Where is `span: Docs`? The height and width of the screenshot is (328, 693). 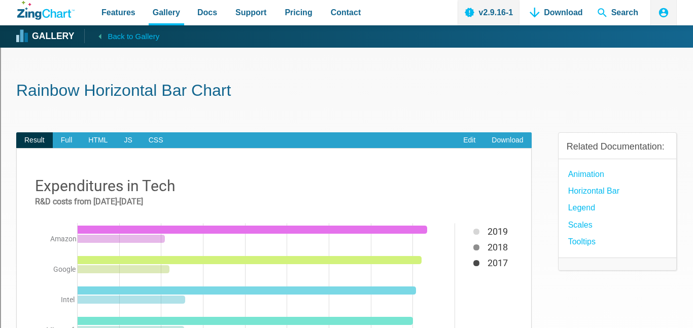
span: Docs is located at coordinates (207, 12).